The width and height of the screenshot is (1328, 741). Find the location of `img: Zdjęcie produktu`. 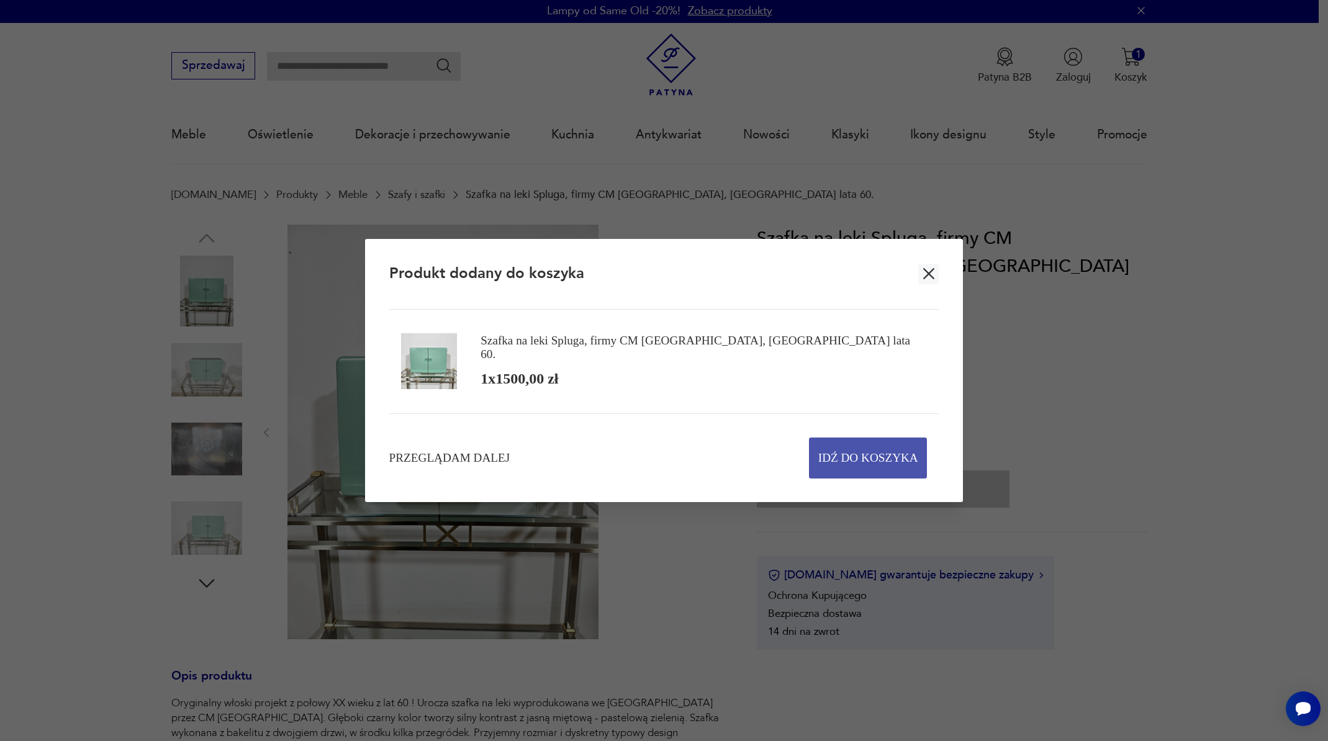

img: Zdjęcie produktu is located at coordinates (429, 361).